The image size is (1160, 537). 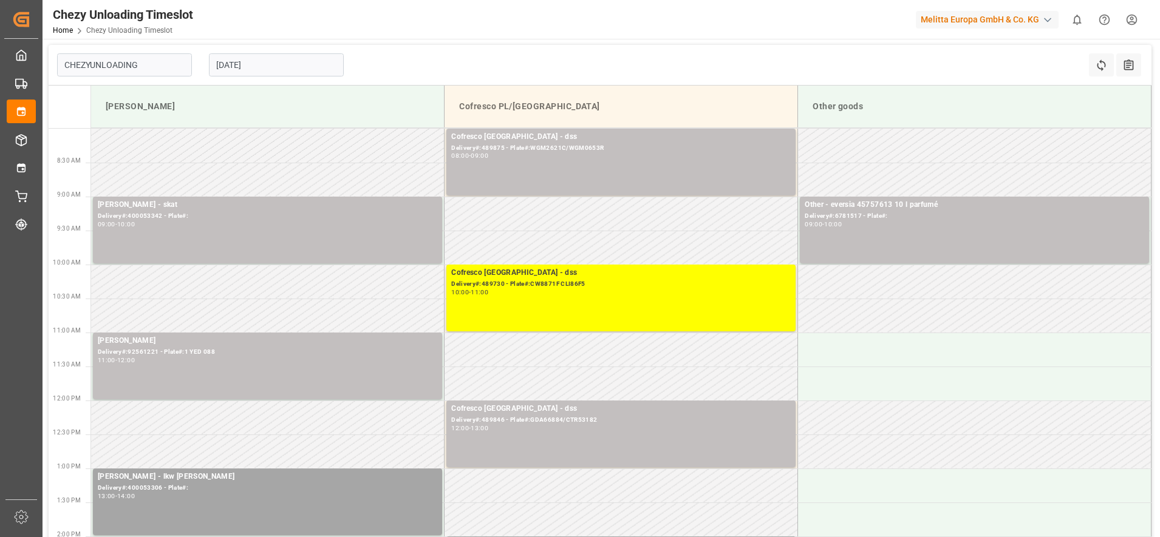 What do you see at coordinates (67, 296) in the screenshot?
I see `span: 10:30 AM` at bounding box center [67, 296].